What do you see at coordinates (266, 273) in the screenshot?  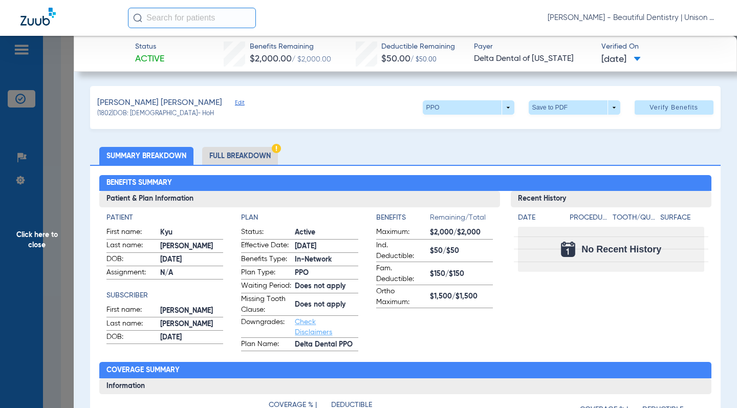 I see `span: Plan Type:` at bounding box center [266, 273].